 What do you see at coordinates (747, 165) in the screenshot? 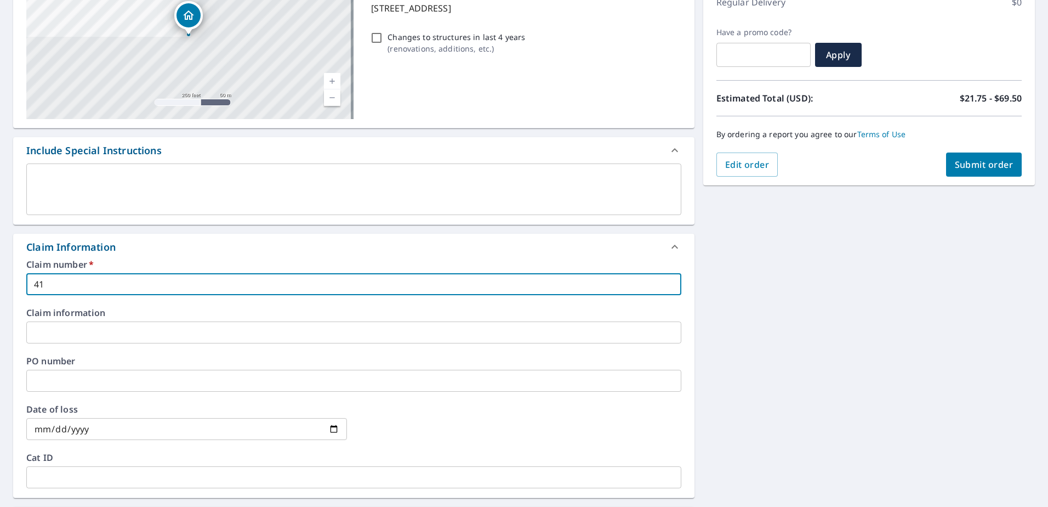
I see `span: Edit order` at bounding box center [747, 165].